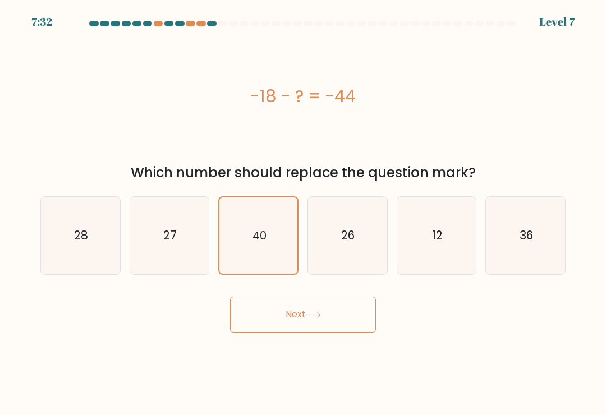  I want to click on button: Next, so click(303, 315).